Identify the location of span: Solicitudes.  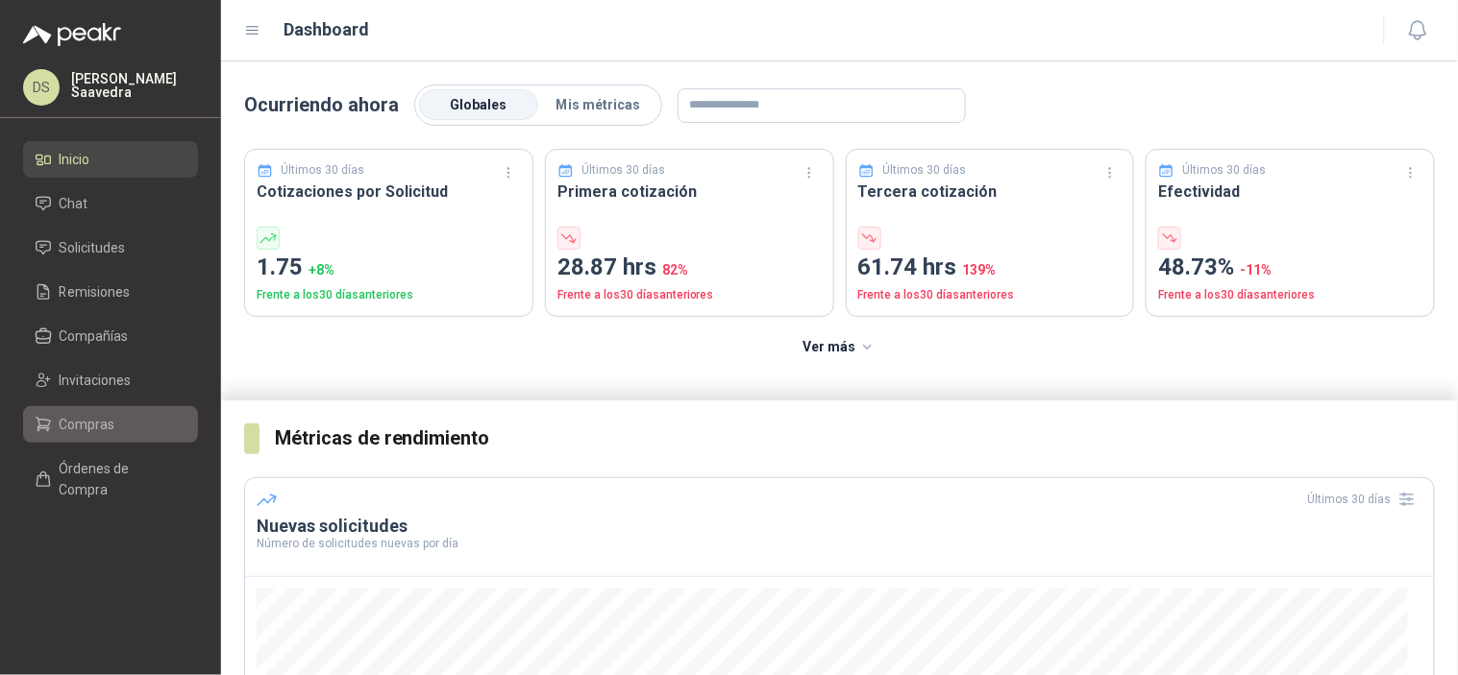
(92, 248).